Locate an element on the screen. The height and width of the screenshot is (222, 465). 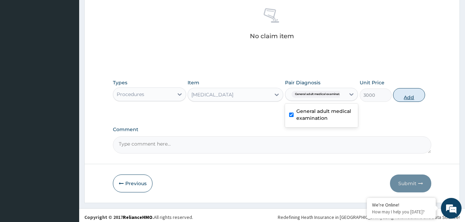
span: General adult medical examinat... is located at coordinates (318, 94).